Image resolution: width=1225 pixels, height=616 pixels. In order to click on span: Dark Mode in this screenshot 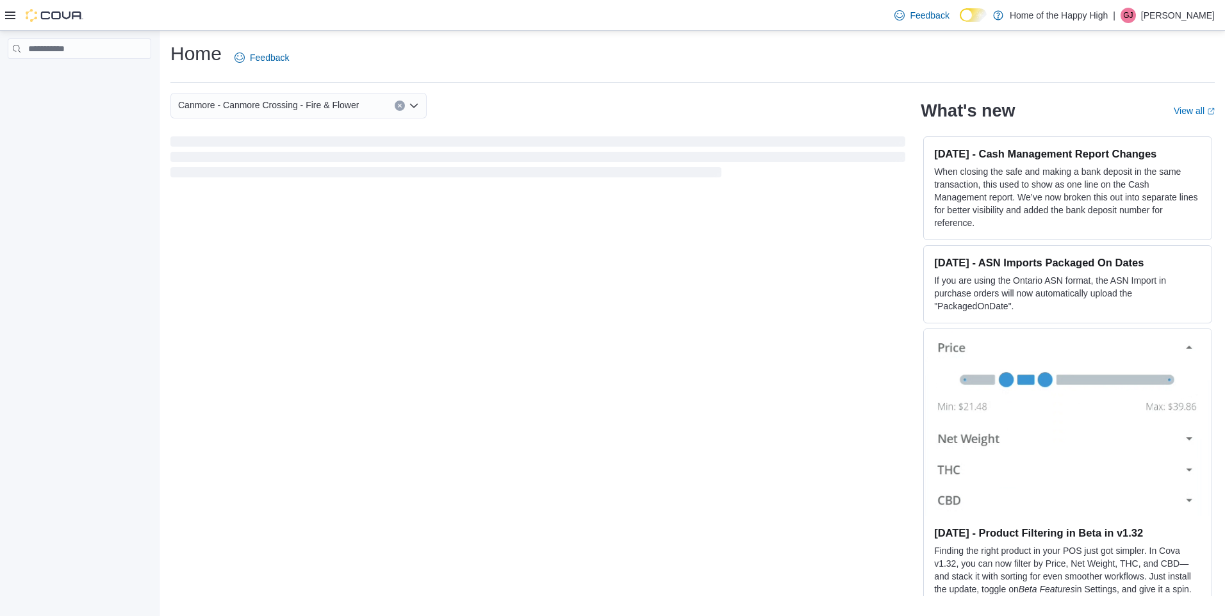, I will do `click(960, 22)`.